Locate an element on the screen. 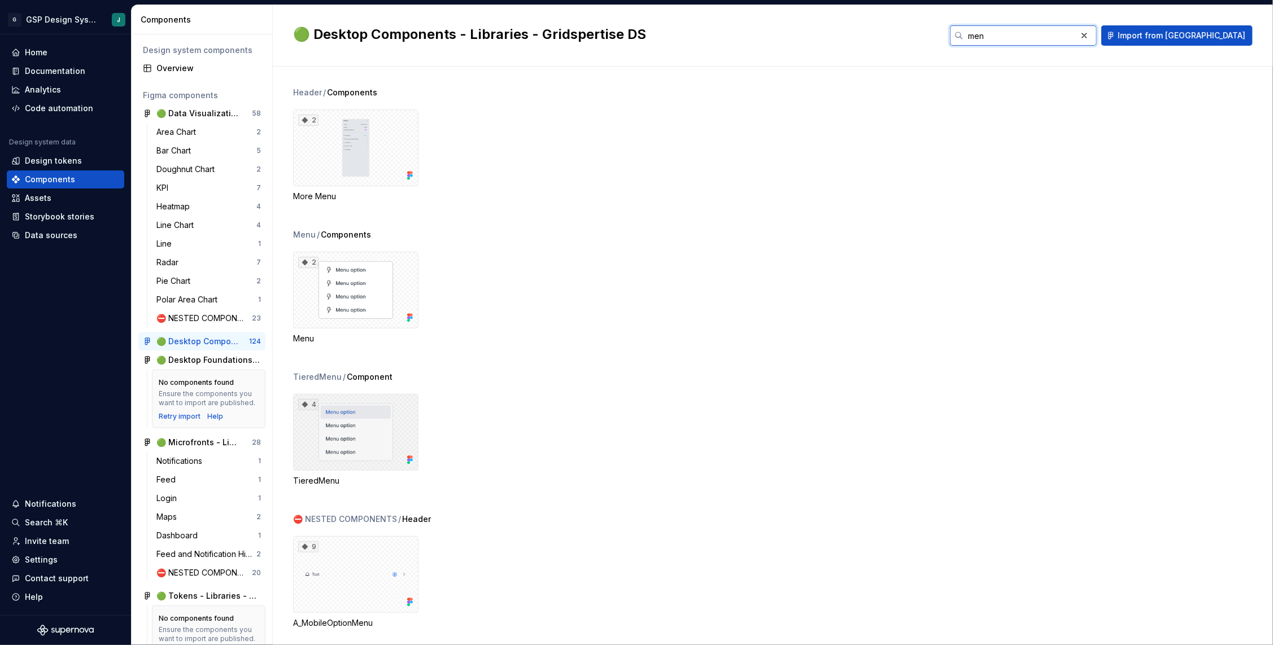 This screenshot has width=1273, height=645. div: 28 is located at coordinates (256, 443).